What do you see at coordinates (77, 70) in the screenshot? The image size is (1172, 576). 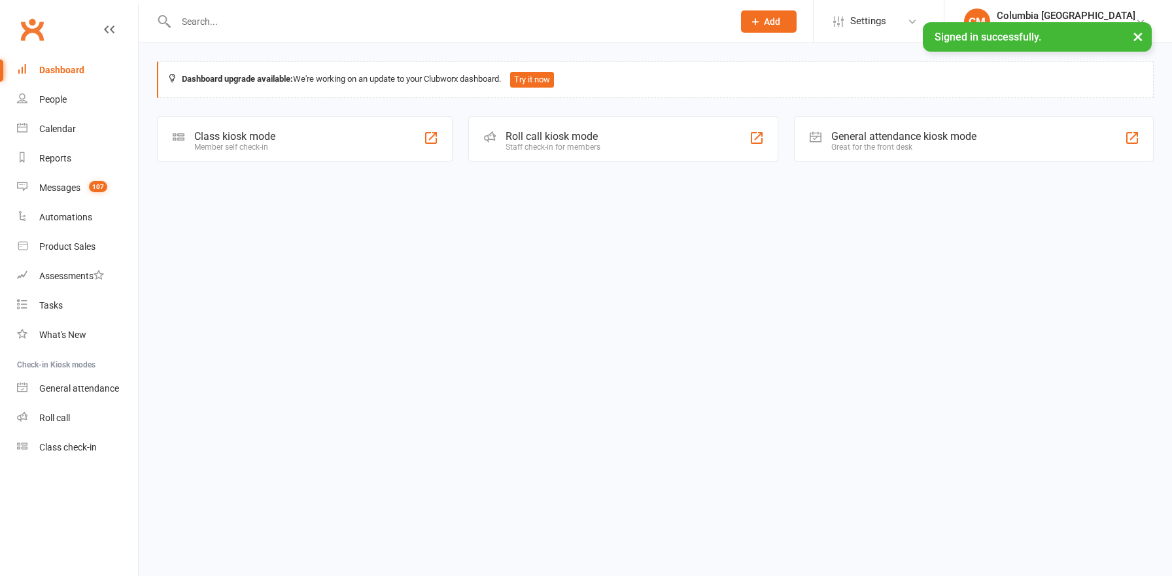 I see `a: Dashboard` at bounding box center [77, 70].